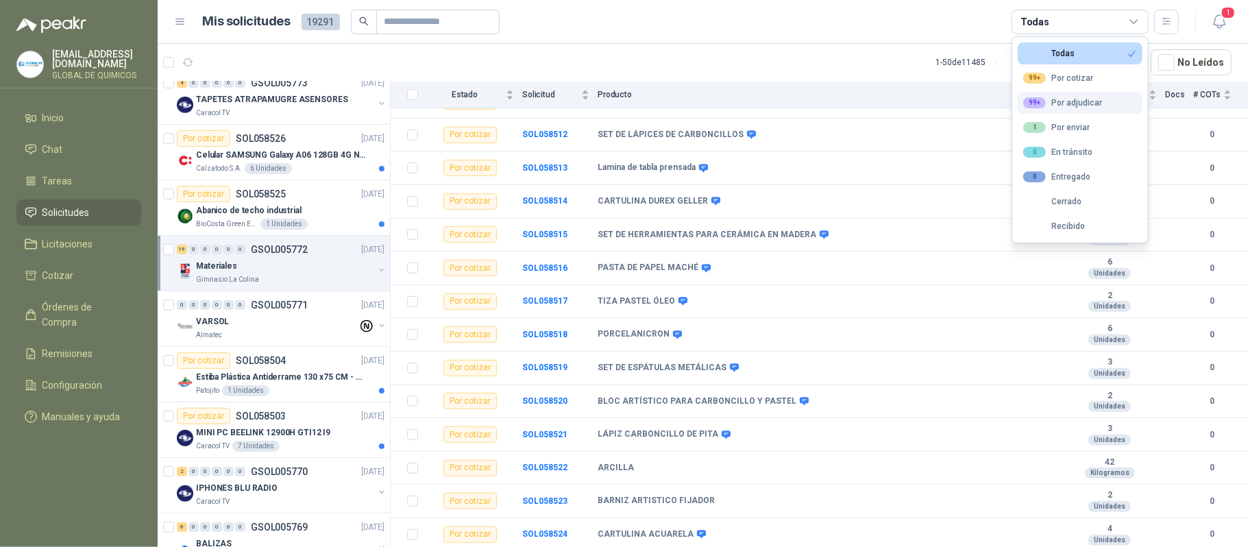 The width and height of the screenshot is (1248, 547). I want to click on a: Cotizar, so click(79, 276).